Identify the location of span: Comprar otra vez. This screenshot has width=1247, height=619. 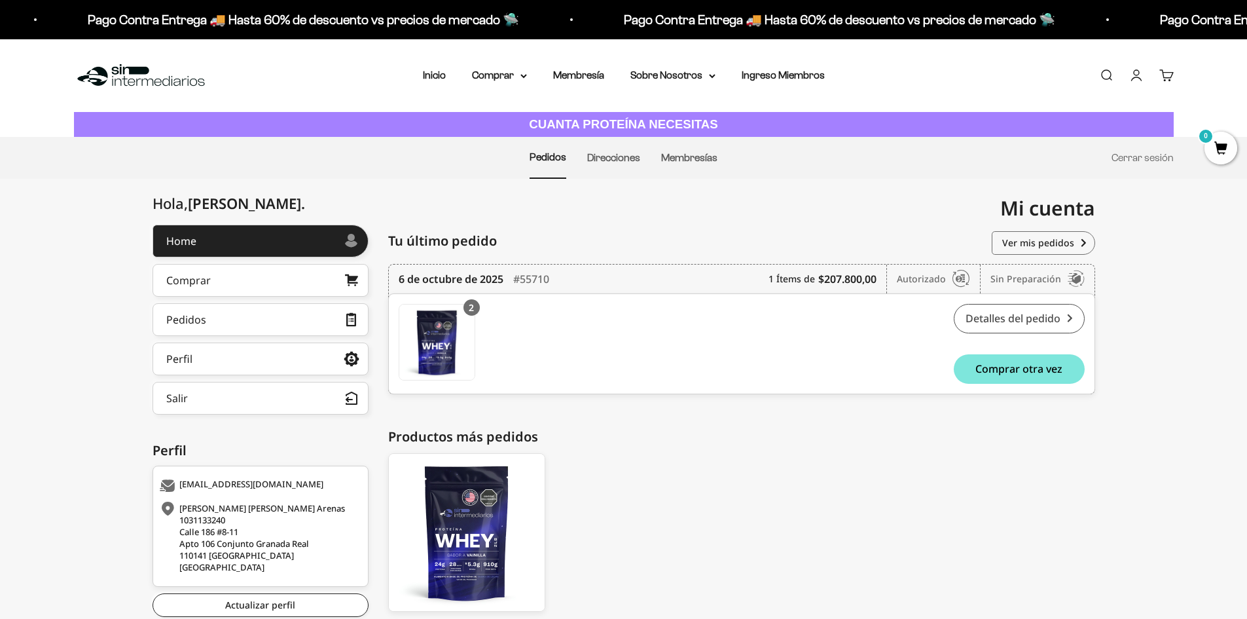
(1019, 369).